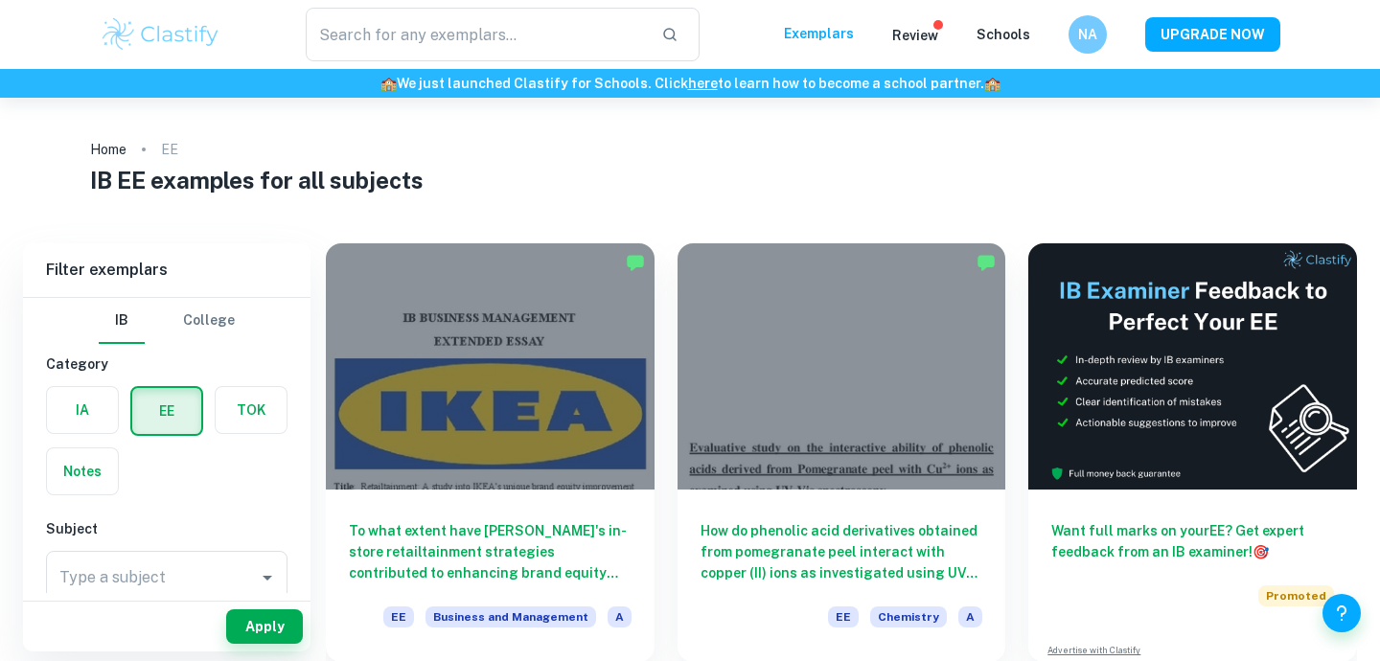 The image size is (1380, 661). What do you see at coordinates (251, 410) in the screenshot?
I see `button: TOK` at bounding box center [251, 410].